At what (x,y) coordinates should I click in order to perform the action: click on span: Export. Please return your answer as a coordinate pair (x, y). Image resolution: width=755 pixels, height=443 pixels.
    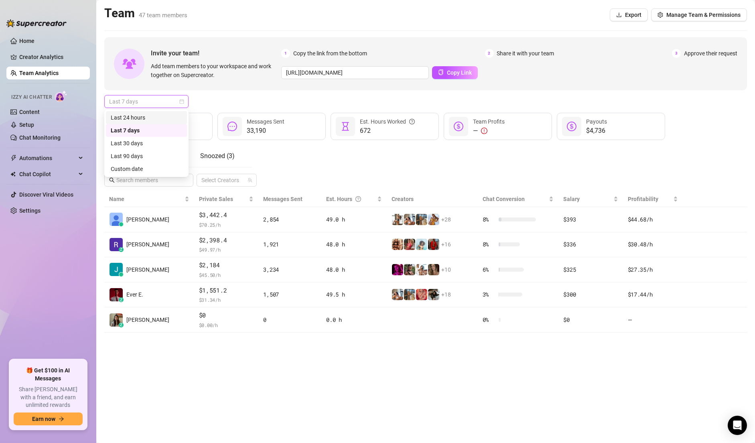
    Looking at the image, I should click on (633, 15).